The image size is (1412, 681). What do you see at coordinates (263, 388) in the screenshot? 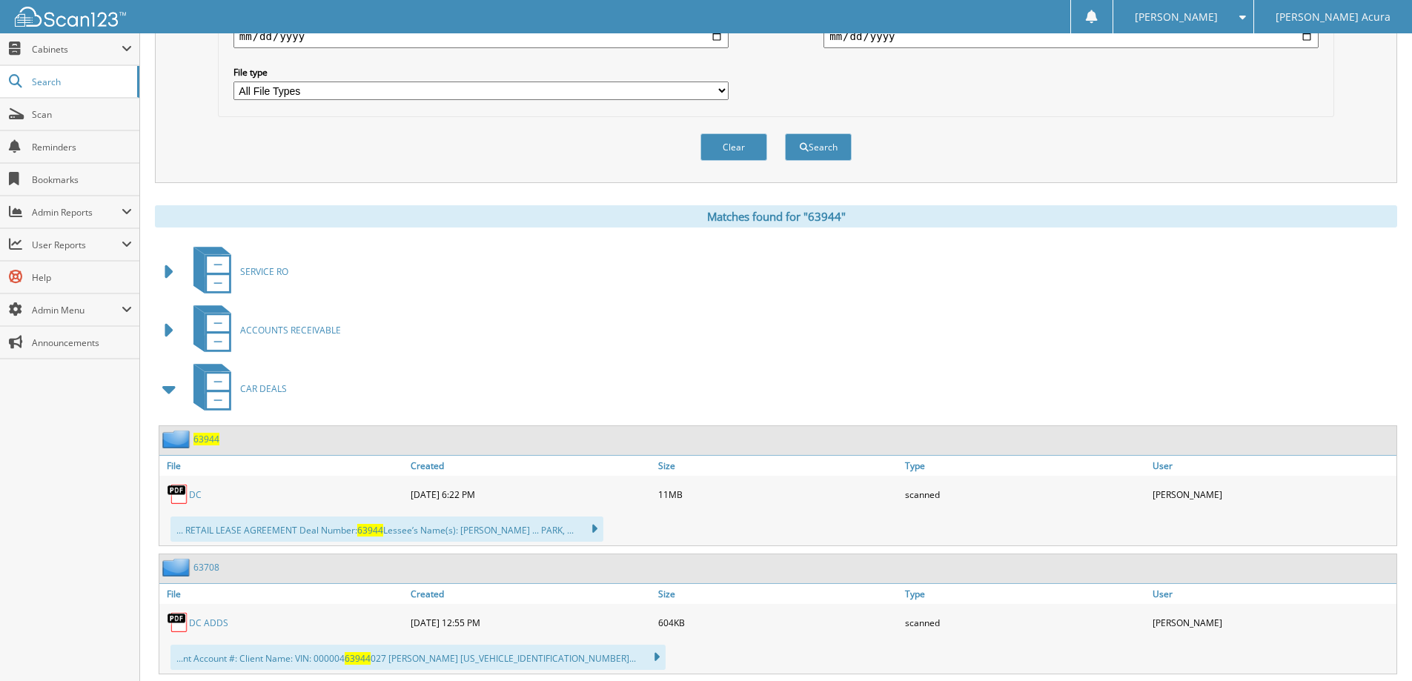
I see `span: CAR DEALS` at bounding box center [263, 388].